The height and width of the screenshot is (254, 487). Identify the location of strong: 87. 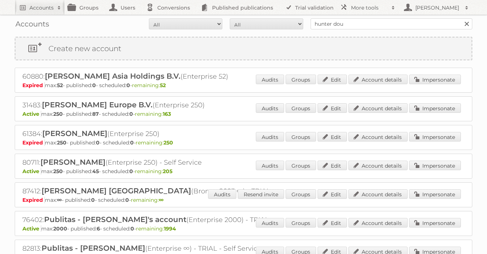
(95, 114).